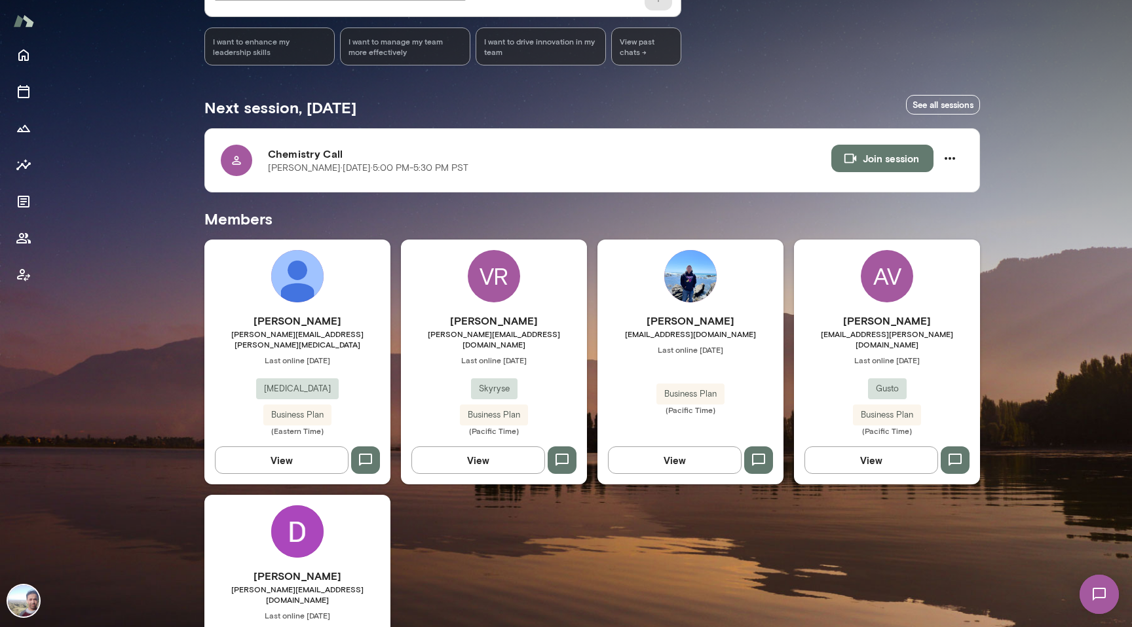 The image size is (1132, 627). What do you see at coordinates (24, 202) in the screenshot?
I see `button: Documents` at bounding box center [24, 202].